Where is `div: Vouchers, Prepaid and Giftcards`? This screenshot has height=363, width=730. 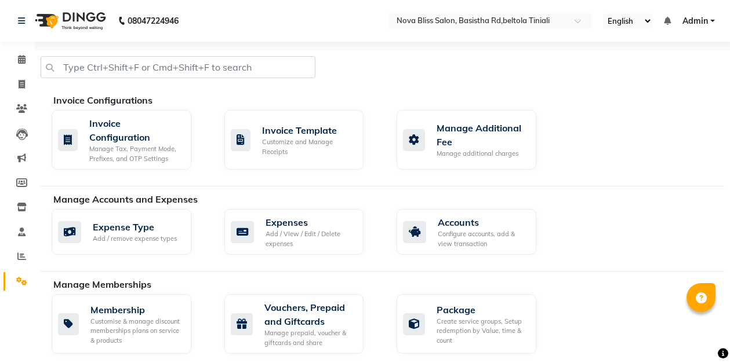
div: Vouchers, Prepaid and Giftcards is located at coordinates (310, 315).